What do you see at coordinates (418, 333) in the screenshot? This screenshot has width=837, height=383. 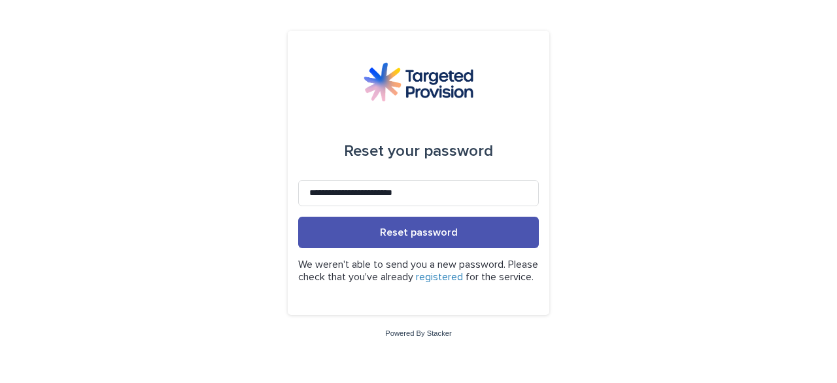 I see `a: Powered By Stacker` at bounding box center [418, 333].